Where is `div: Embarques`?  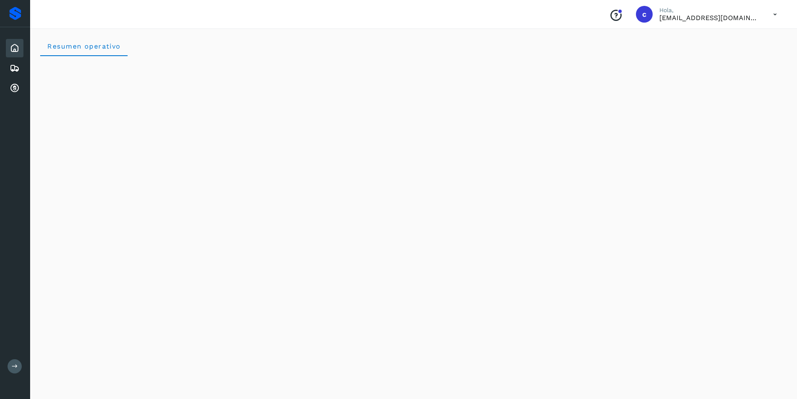
div: Embarques is located at coordinates (15, 68).